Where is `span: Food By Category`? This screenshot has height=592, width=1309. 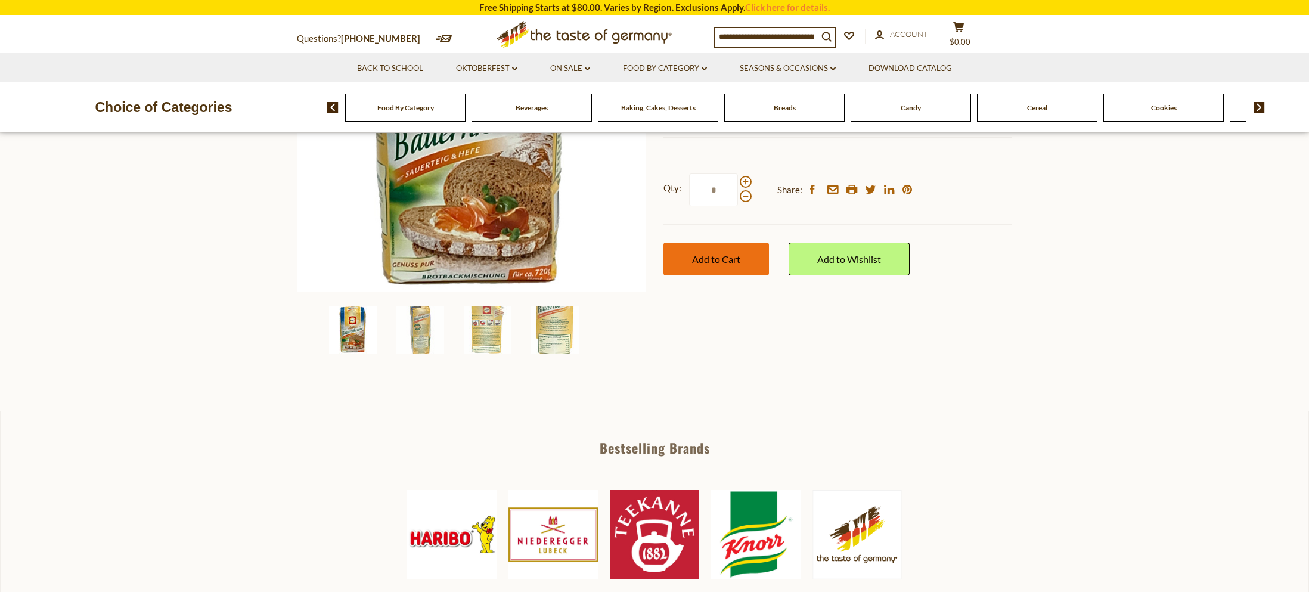
span: Food By Category is located at coordinates (405, 107).